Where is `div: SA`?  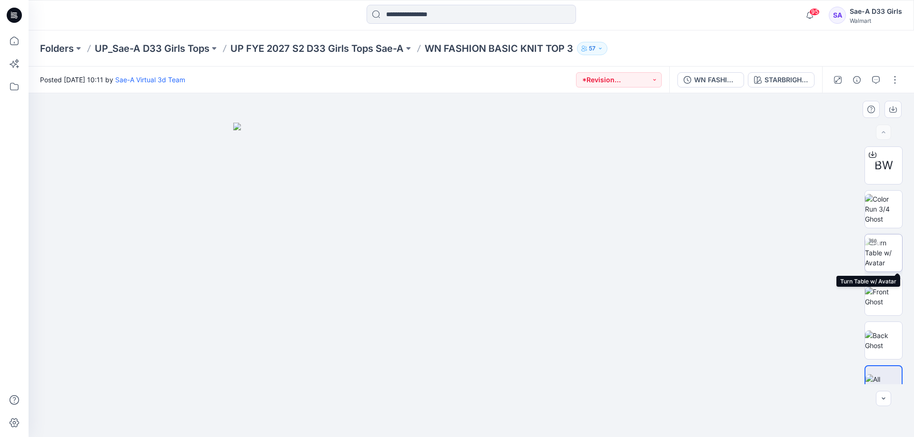 div: SA is located at coordinates (837, 15).